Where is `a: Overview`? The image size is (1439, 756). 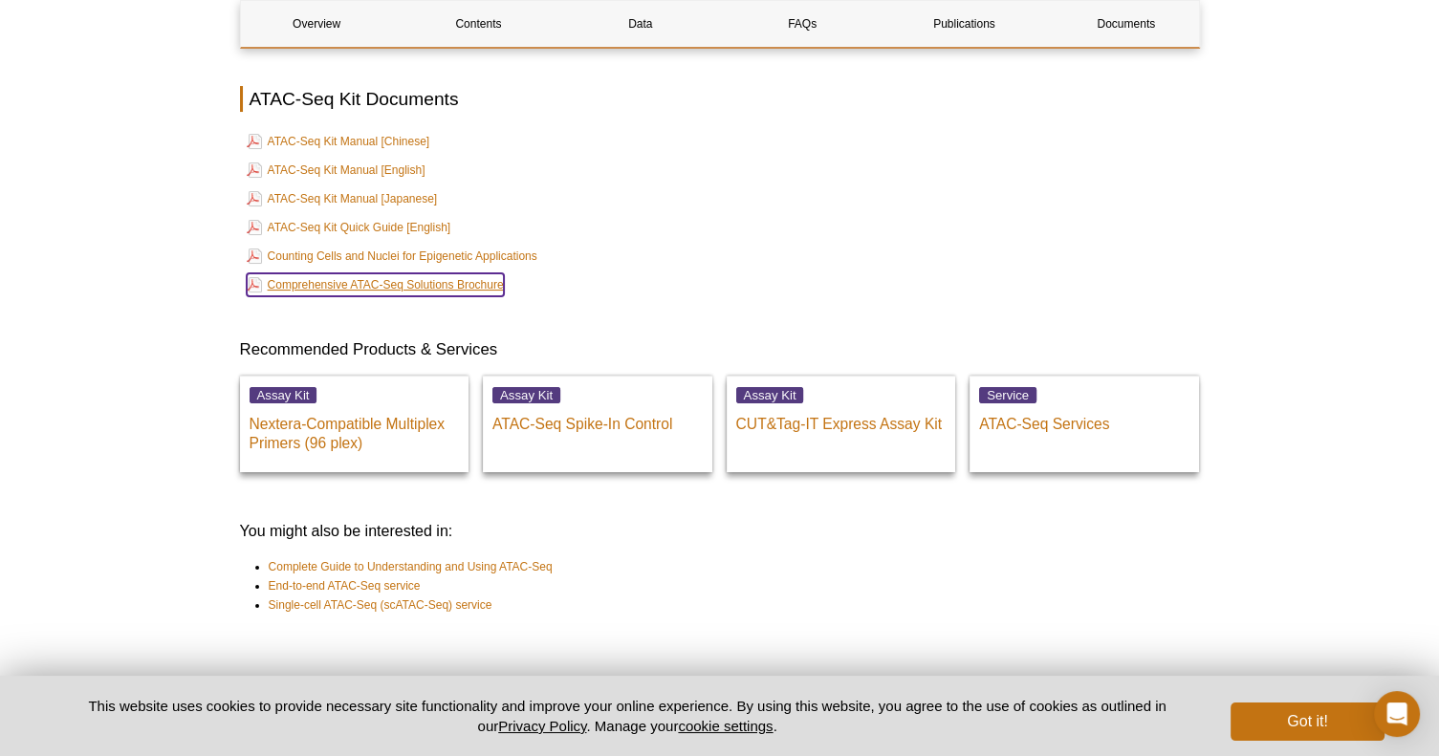 a: Overview is located at coordinates (316, 24).